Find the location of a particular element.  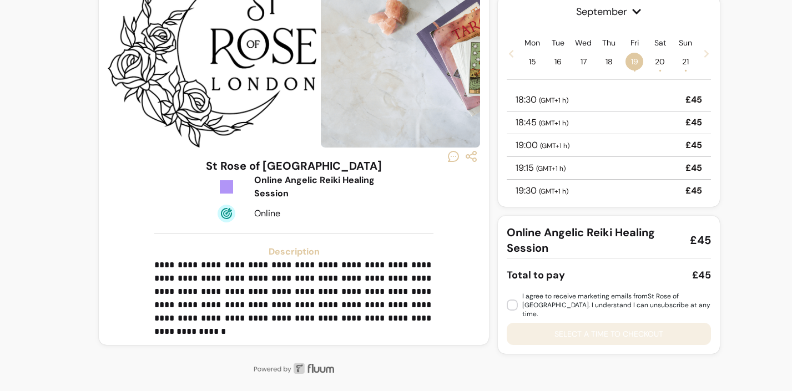

p: Wed is located at coordinates (583, 43).